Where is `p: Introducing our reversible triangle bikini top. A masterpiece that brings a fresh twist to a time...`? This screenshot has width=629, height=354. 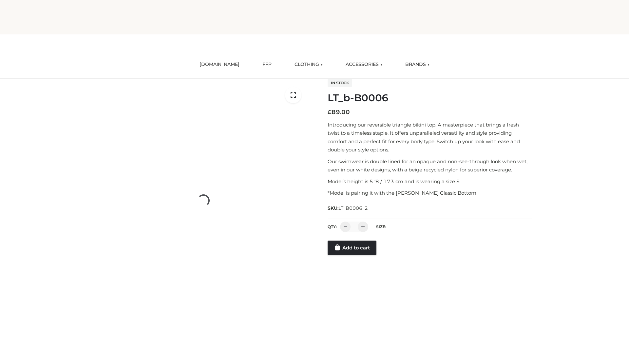 p: Introducing our reversible triangle bikini top. A masterpiece that brings a fresh twist to a time... is located at coordinates (430, 137).